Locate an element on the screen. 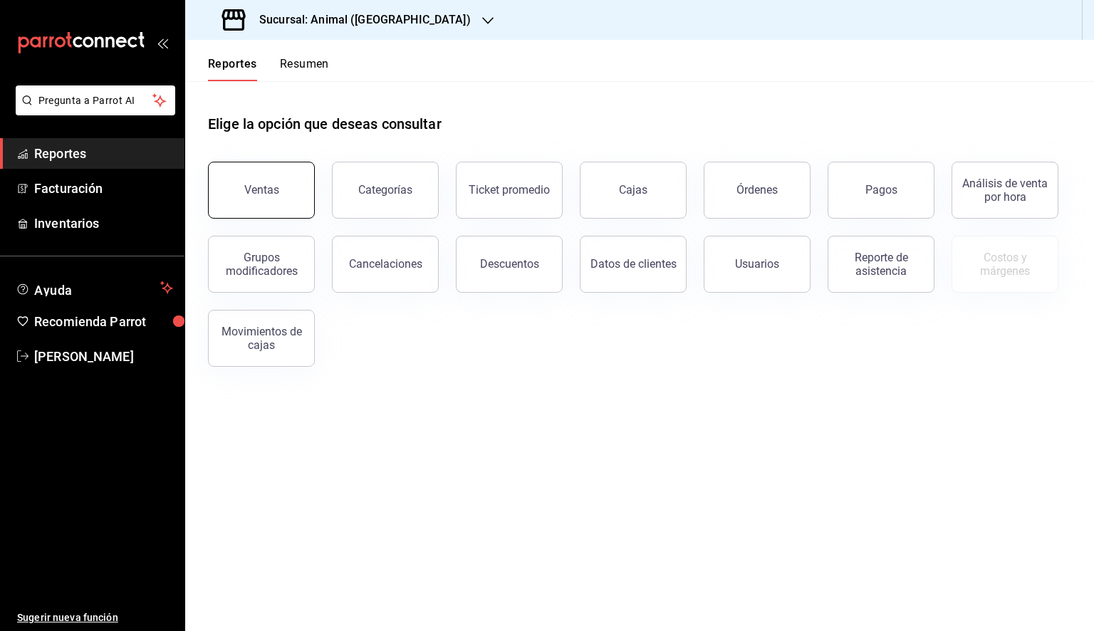 This screenshot has width=1094, height=631. div: Análisis de venta por hora is located at coordinates (1005, 190).